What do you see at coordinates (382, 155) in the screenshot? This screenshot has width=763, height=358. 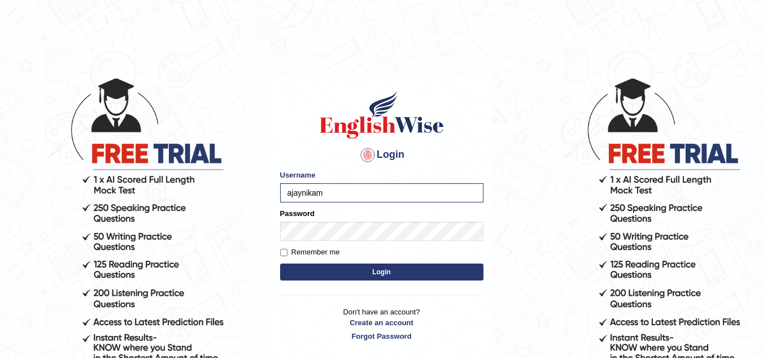 I see `h4: Login` at bounding box center [382, 155].